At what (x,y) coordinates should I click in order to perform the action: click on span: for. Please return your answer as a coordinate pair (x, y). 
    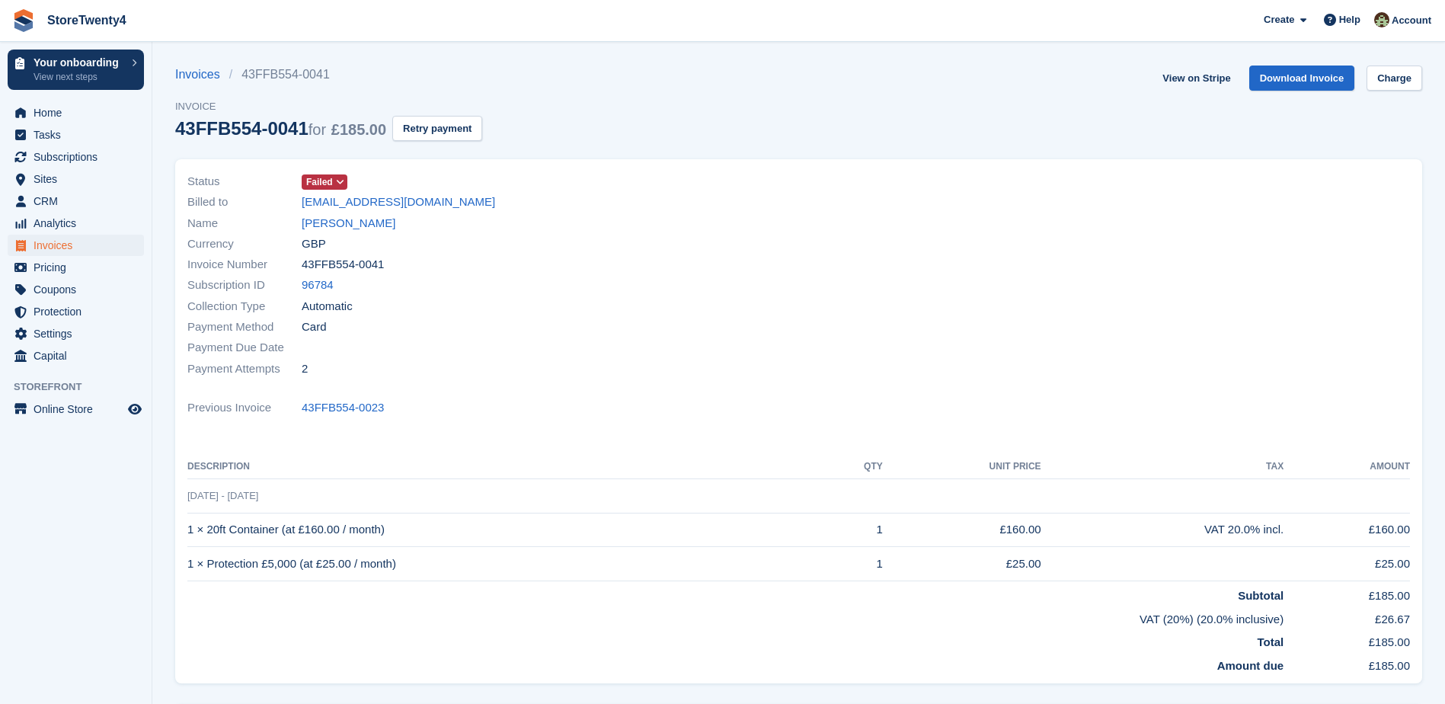
    Looking at the image, I should click on (317, 130).